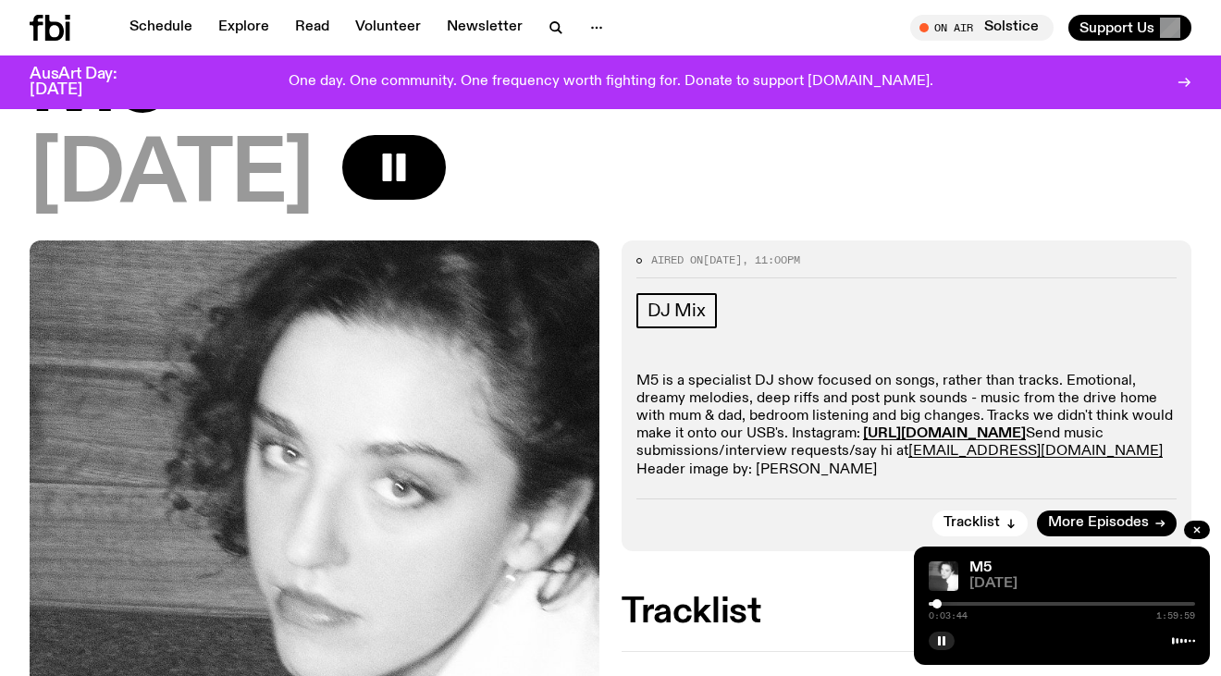 The height and width of the screenshot is (676, 1221). I want to click on button: Support Us, so click(1130, 28).